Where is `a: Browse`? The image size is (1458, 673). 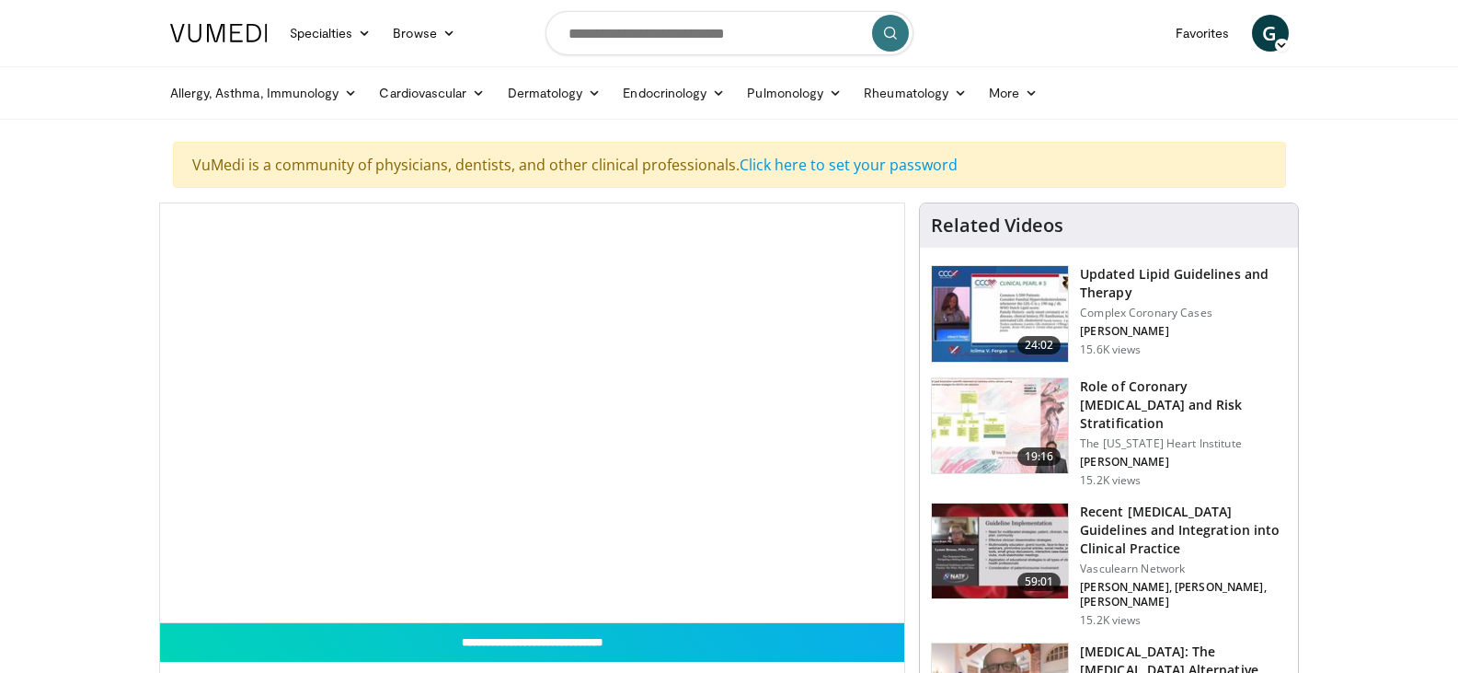
a: Browse is located at coordinates (424, 33).